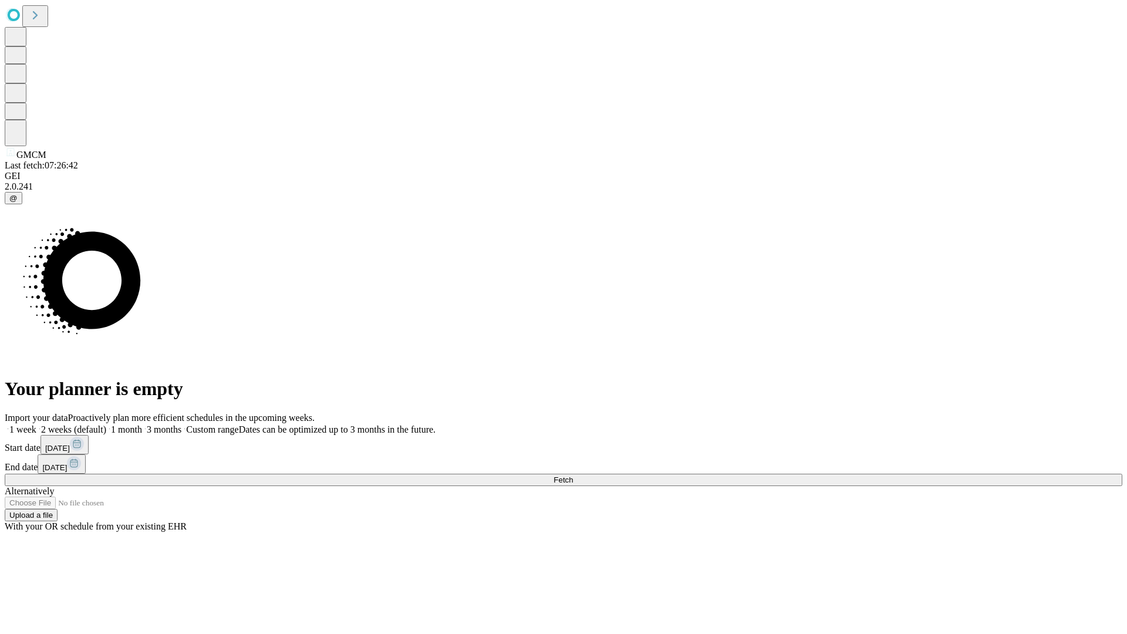 This screenshot has height=634, width=1127. I want to click on span: Last fetch: 07:26:42, so click(41, 165).